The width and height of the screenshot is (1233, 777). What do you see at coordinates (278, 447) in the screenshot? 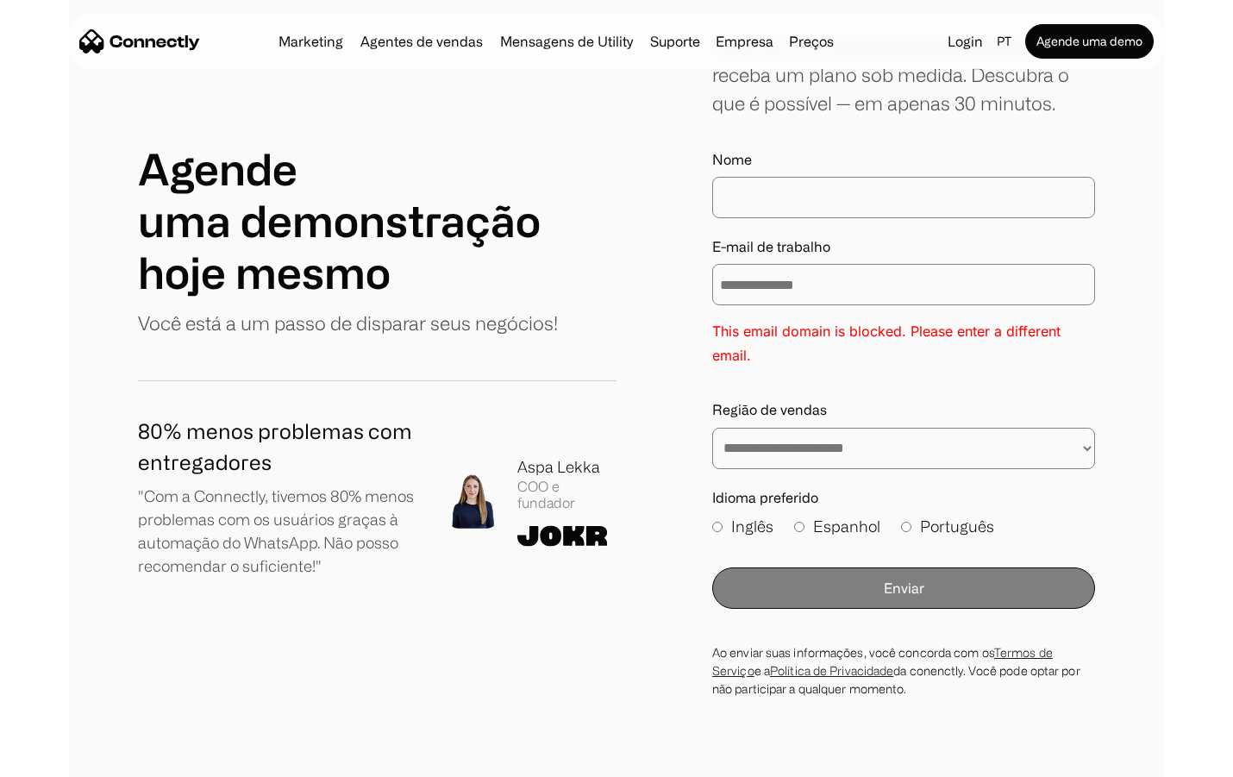
I see `h1: 80% menos problemas com entregadores` at bounding box center [278, 447].